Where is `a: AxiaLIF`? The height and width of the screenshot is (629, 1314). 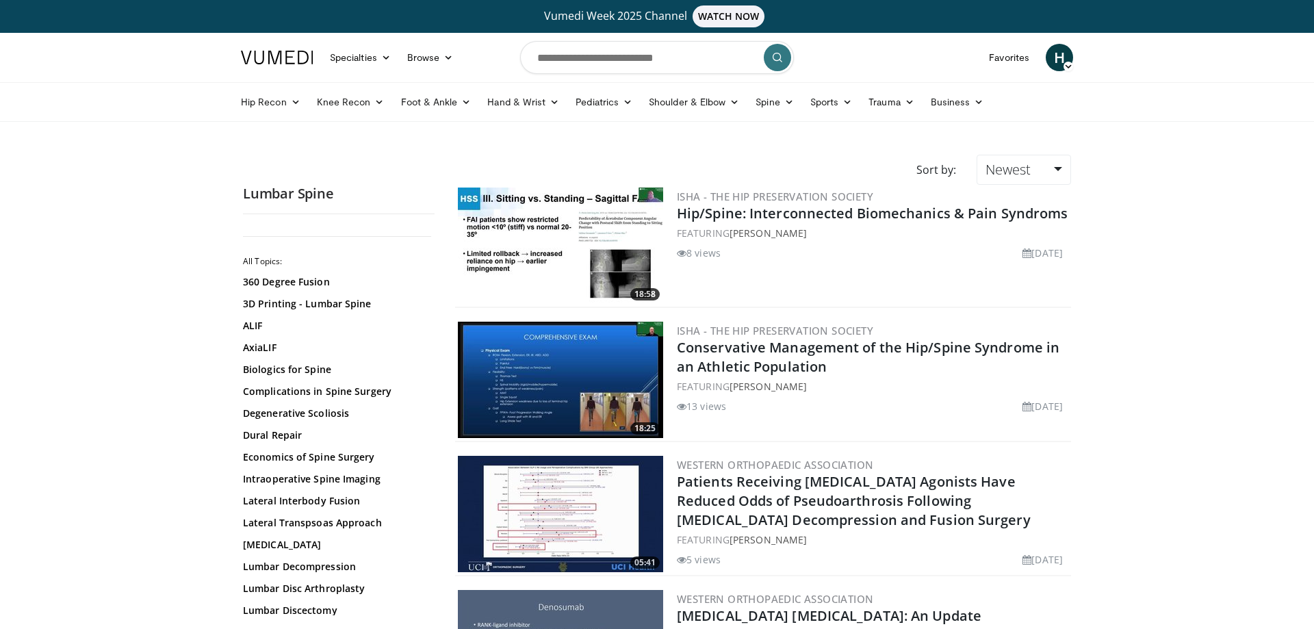
a: AxiaLIF is located at coordinates (335, 348).